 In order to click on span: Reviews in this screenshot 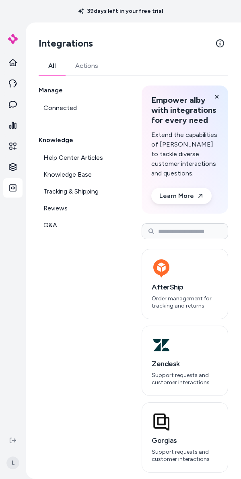, I will do `click(55, 209)`.